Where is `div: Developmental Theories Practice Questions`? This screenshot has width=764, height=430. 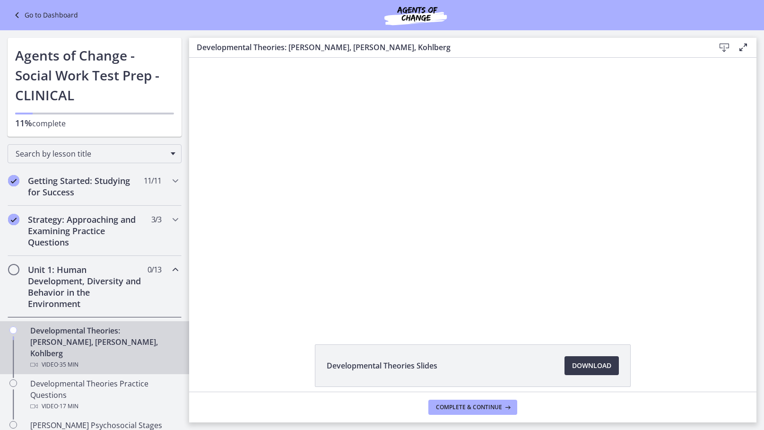 div: Developmental Theories Practice Questions is located at coordinates (104, 395).